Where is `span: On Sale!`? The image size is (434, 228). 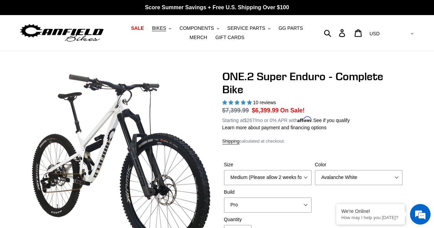
span: On Sale! is located at coordinates (292, 111).